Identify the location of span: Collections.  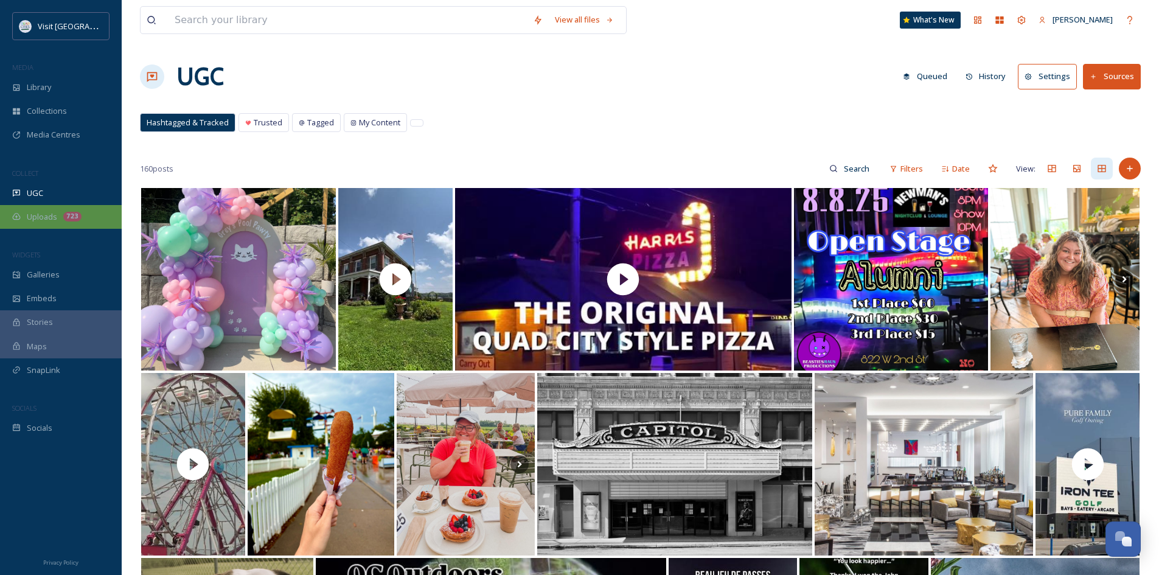
(47, 111).